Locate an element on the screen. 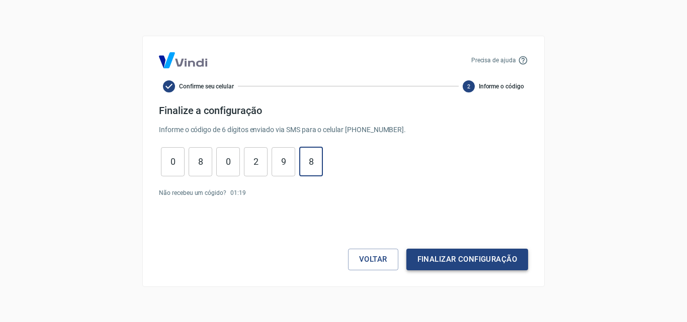 The image size is (687, 322). p: Não recebeu um cógido? is located at coordinates (193, 193).